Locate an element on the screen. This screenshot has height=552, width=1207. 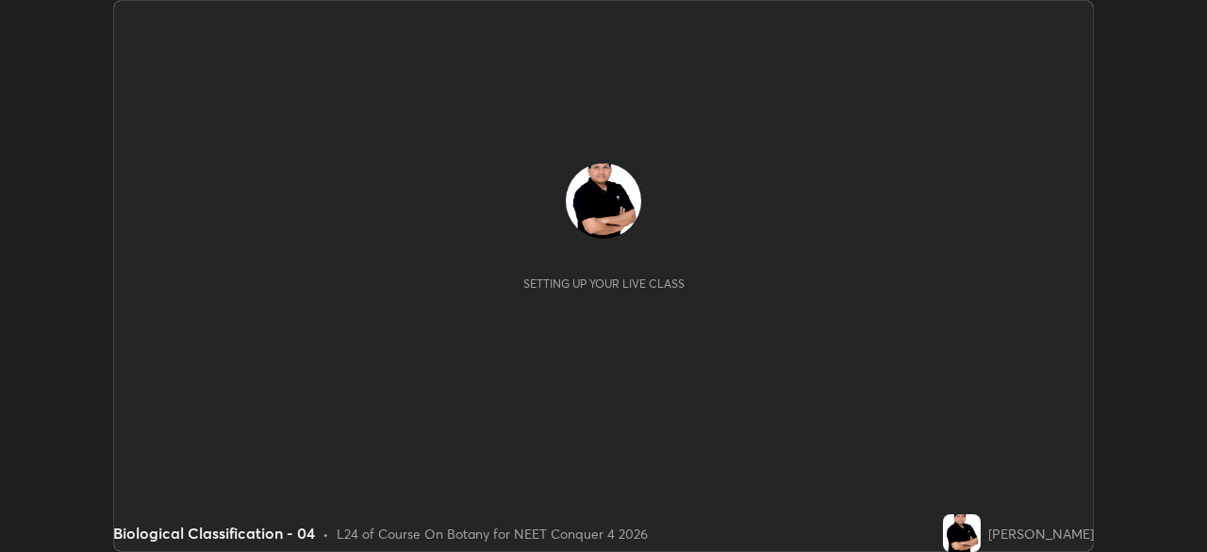
div: Setting up your live class is located at coordinates (604, 283).